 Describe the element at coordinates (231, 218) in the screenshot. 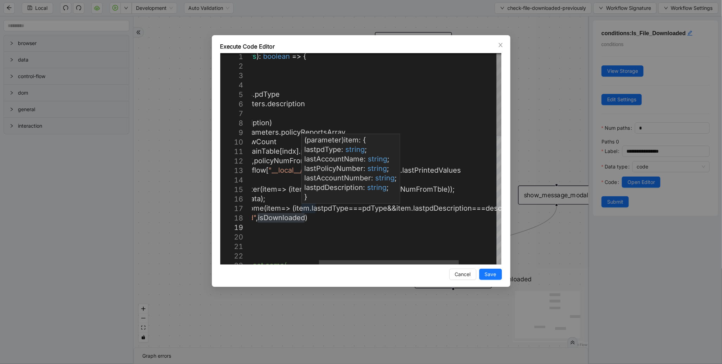

I see `div: 18` at that location.